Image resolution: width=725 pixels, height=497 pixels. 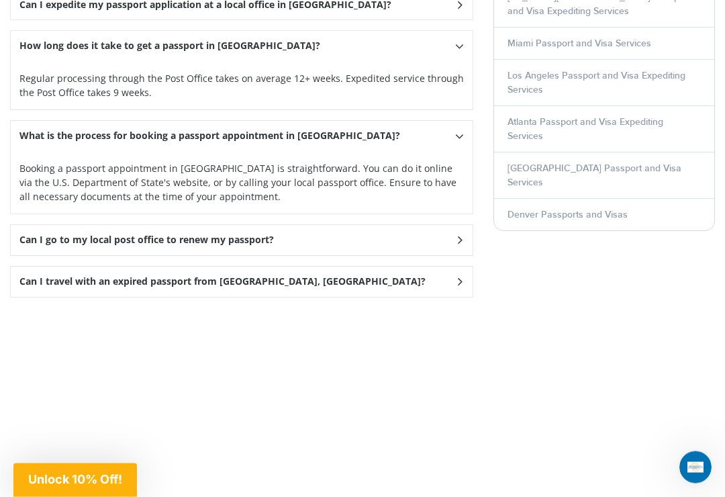 What do you see at coordinates (596, 83) in the screenshot?
I see `a: Los Angeles Passport and Visa Expediting Services` at bounding box center [596, 83].